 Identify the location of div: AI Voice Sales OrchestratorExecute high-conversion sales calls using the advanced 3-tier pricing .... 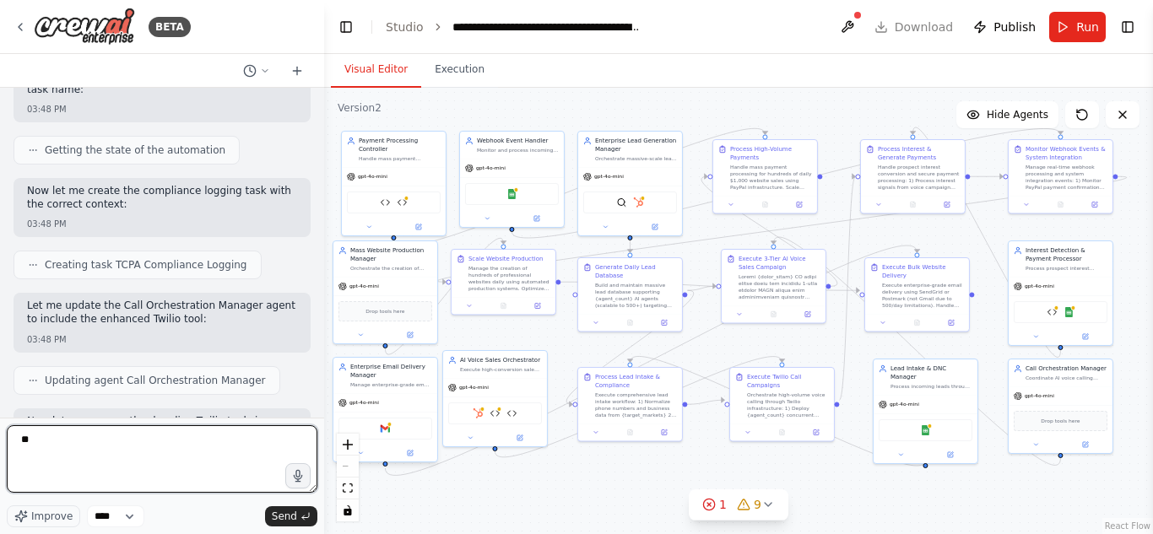
(495, 398).